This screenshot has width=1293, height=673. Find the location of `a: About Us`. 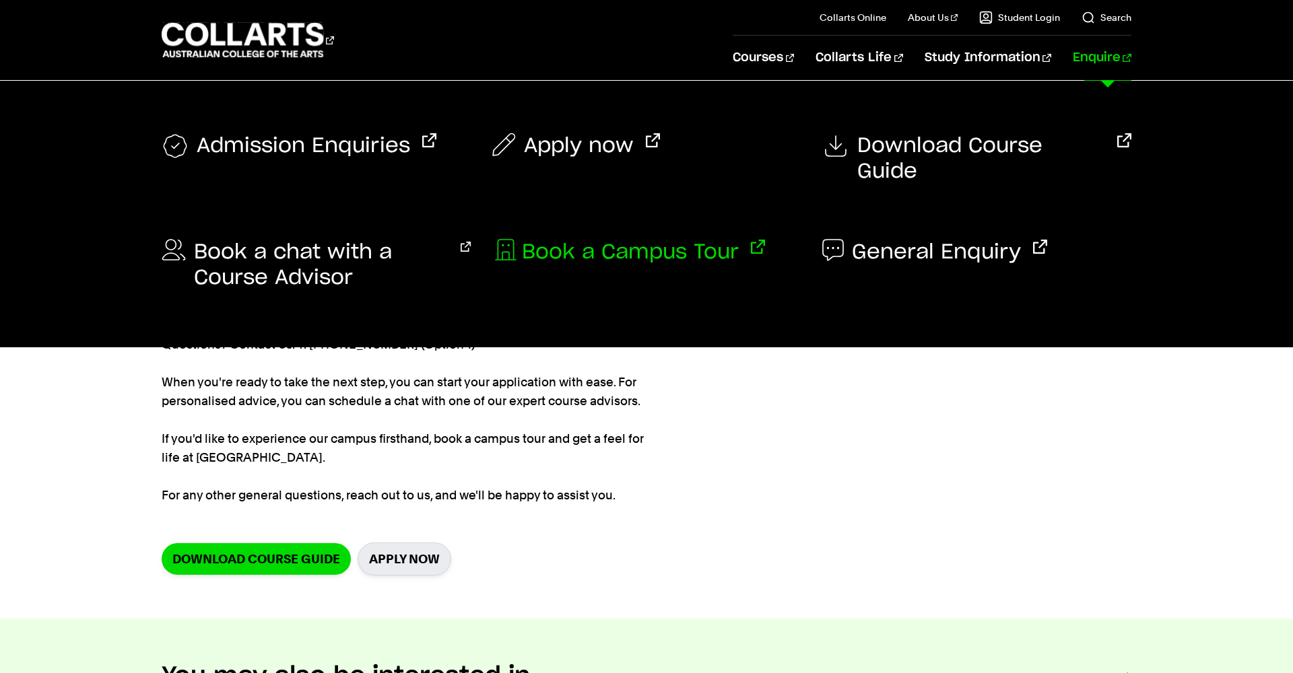

a: About Us is located at coordinates (933, 18).